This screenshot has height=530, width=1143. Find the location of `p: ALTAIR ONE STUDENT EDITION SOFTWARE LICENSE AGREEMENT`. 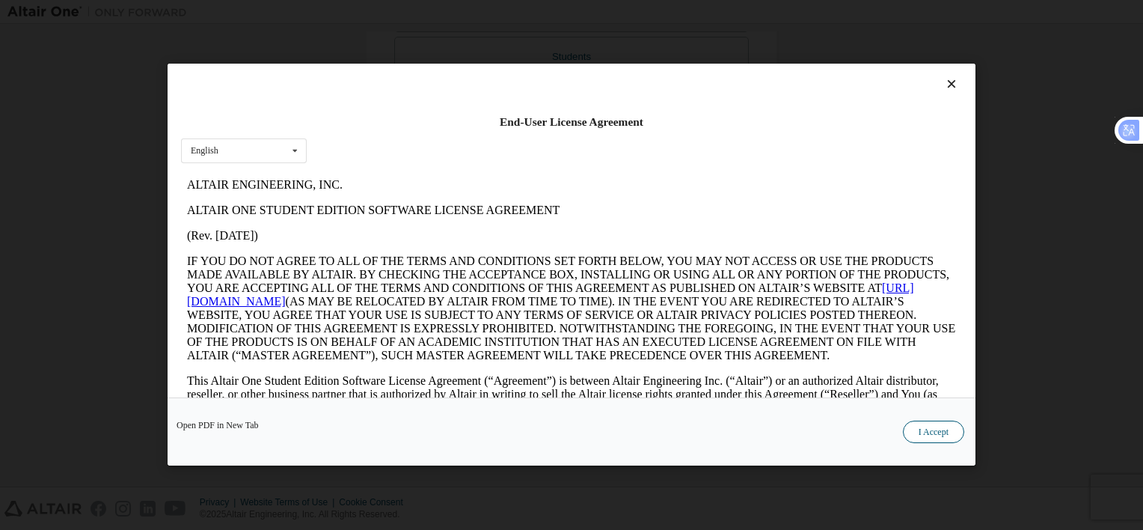

p: ALTAIR ONE STUDENT EDITION SOFTWARE LICENSE AGREEMENT is located at coordinates (391, 38).